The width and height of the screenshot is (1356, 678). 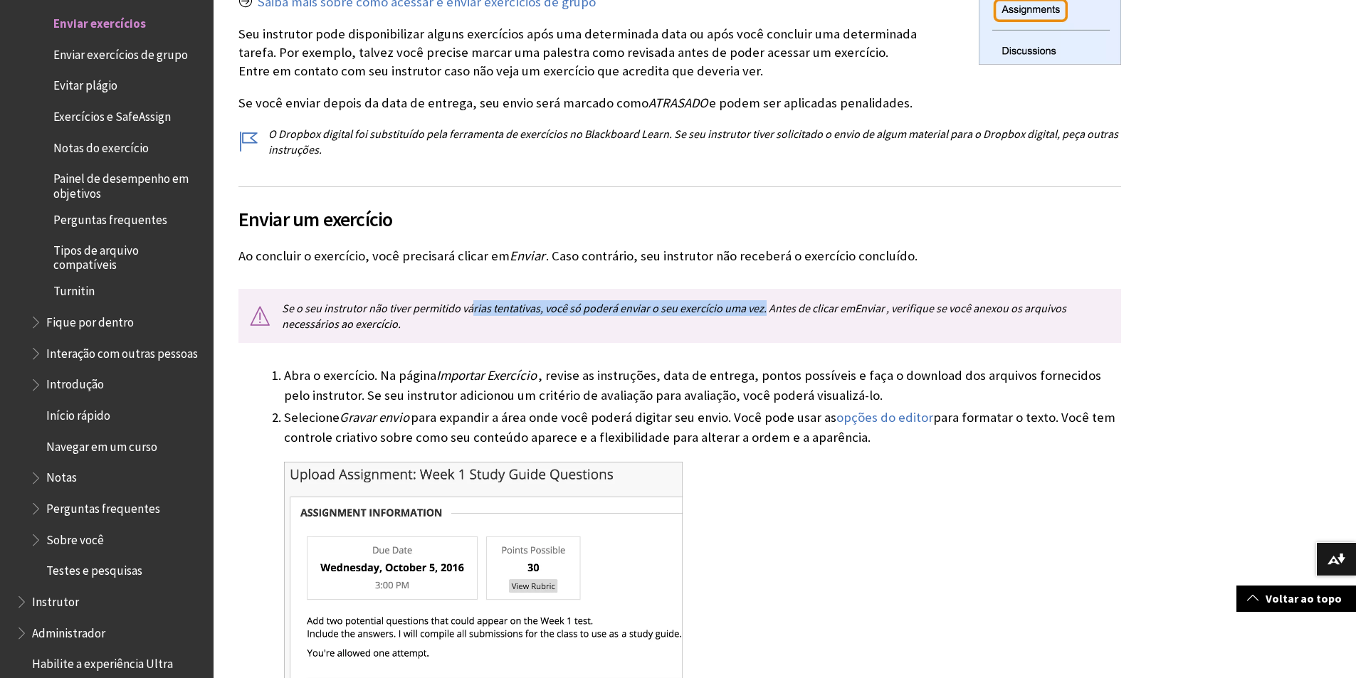 What do you see at coordinates (61, 476) in the screenshot?
I see `span: Notas` at bounding box center [61, 476].